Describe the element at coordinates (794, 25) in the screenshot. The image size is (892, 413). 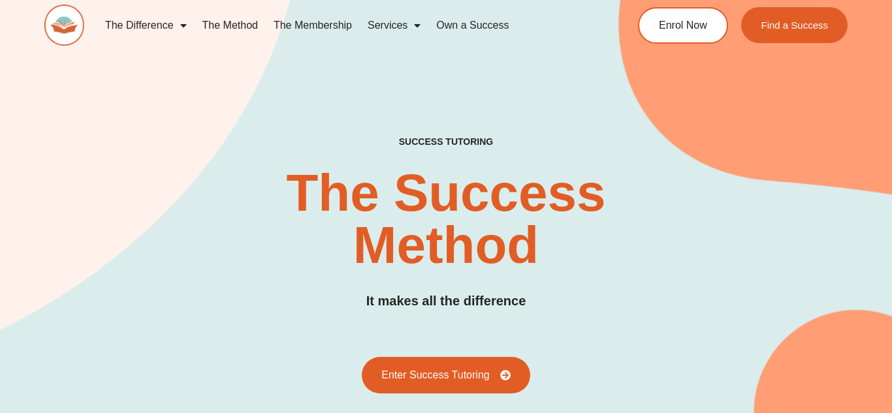
I see `span: Find a Success` at that location.